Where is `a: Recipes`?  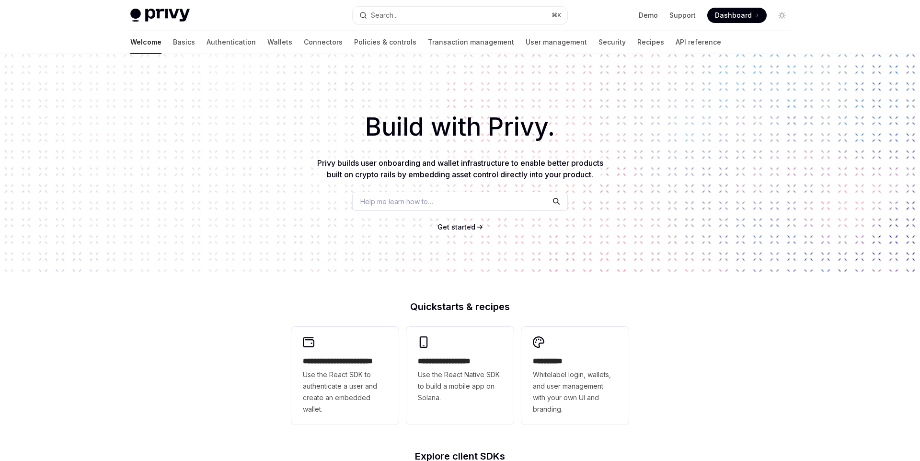 a: Recipes is located at coordinates (651, 42).